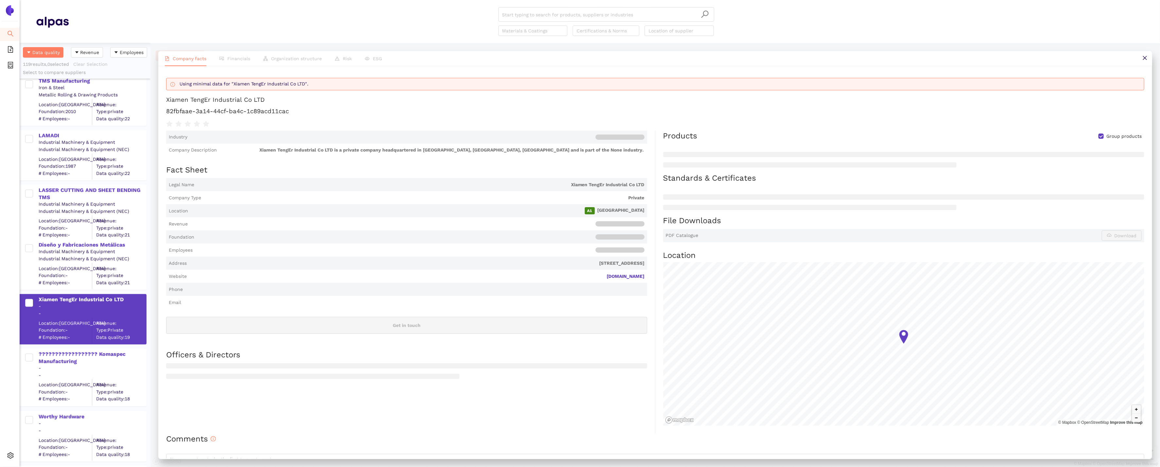  What do you see at coordinates (46, 64) in the screenshot?
I see `span: 119 results, 0 selected` at bounding box center [46, 64].